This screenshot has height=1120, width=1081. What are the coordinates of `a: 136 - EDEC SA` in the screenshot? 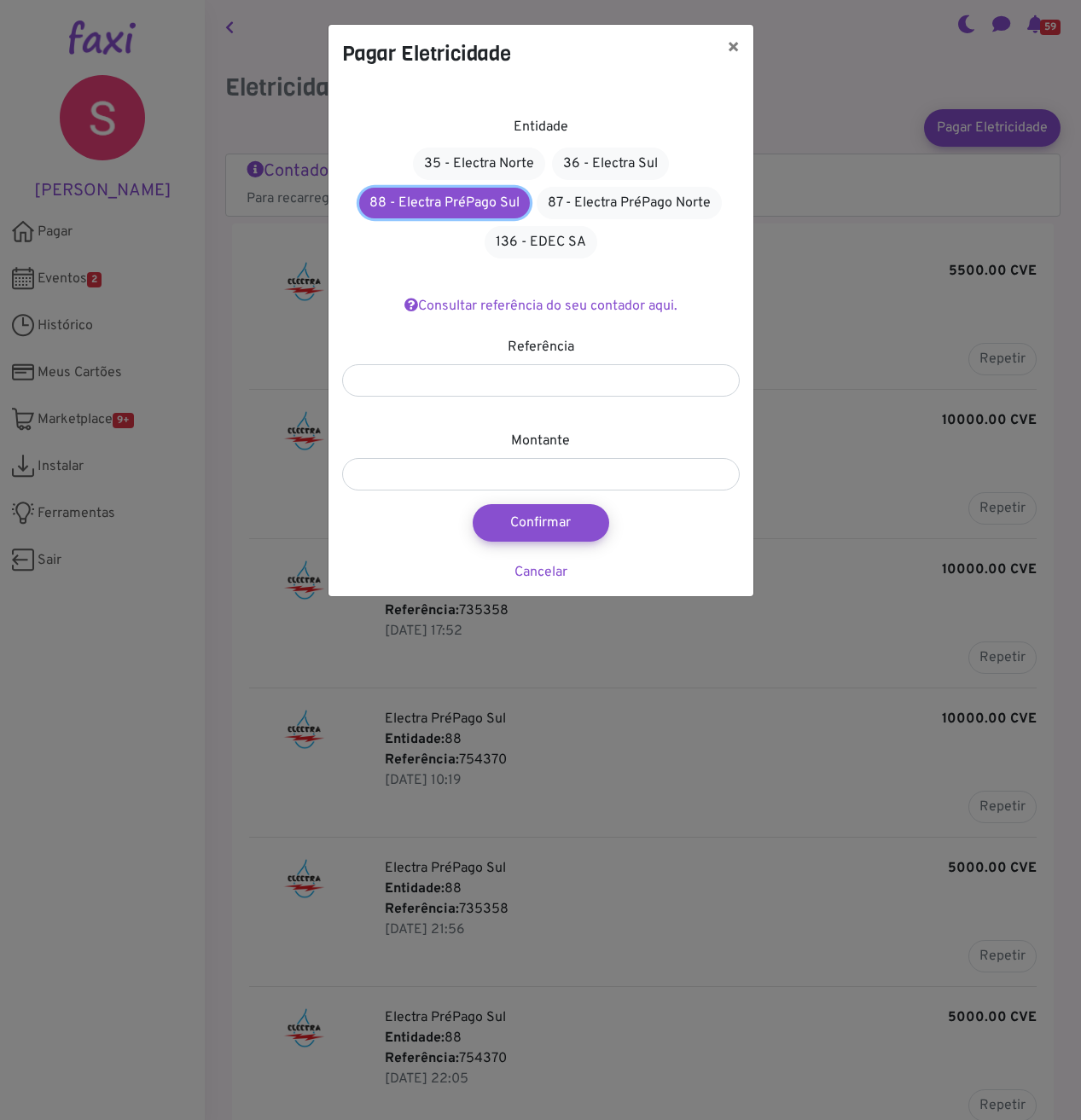 It's located at (541, 243).